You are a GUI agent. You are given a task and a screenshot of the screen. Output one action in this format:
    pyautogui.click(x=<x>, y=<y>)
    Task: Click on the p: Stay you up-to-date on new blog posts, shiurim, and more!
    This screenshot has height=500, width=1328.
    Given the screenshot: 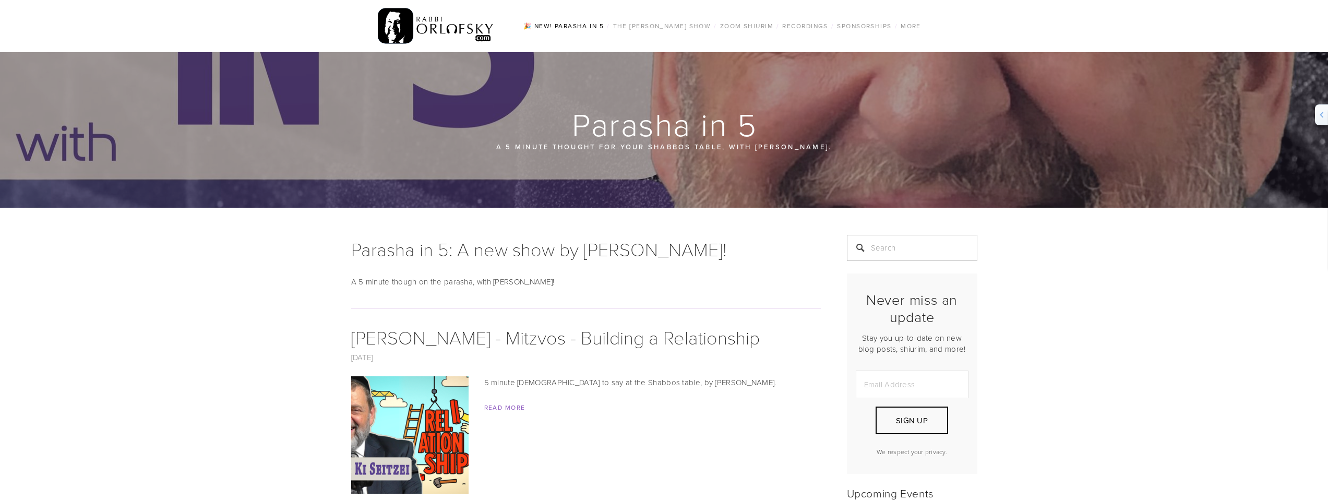 What is the action you would take?
    pyautogui.click(x=912, y=343)
    